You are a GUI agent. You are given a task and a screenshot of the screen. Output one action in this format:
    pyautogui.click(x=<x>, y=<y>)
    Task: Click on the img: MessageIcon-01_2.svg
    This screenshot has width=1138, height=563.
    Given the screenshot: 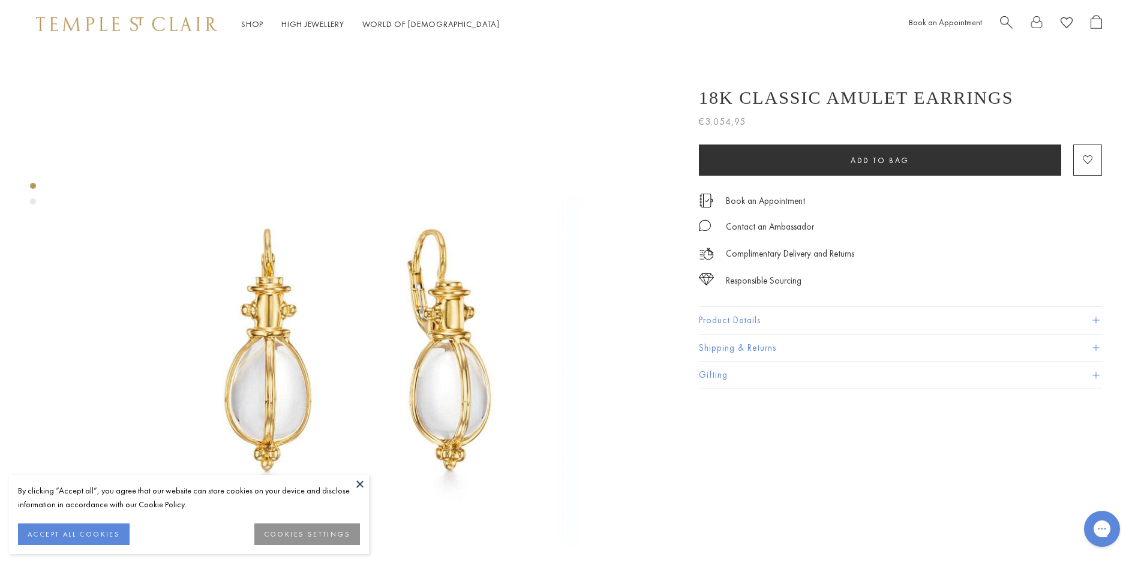 What is the action you would take?
    pyautogui.click(x=705, y=226)
    